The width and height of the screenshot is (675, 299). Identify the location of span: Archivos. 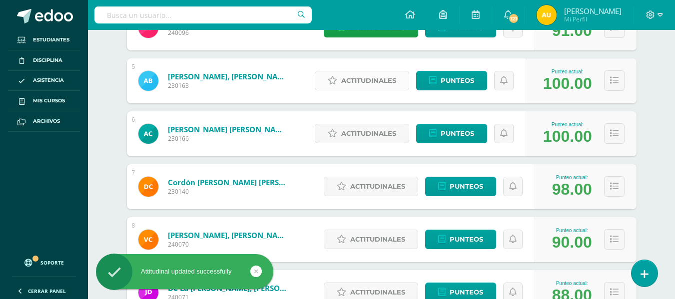
(46, 121).